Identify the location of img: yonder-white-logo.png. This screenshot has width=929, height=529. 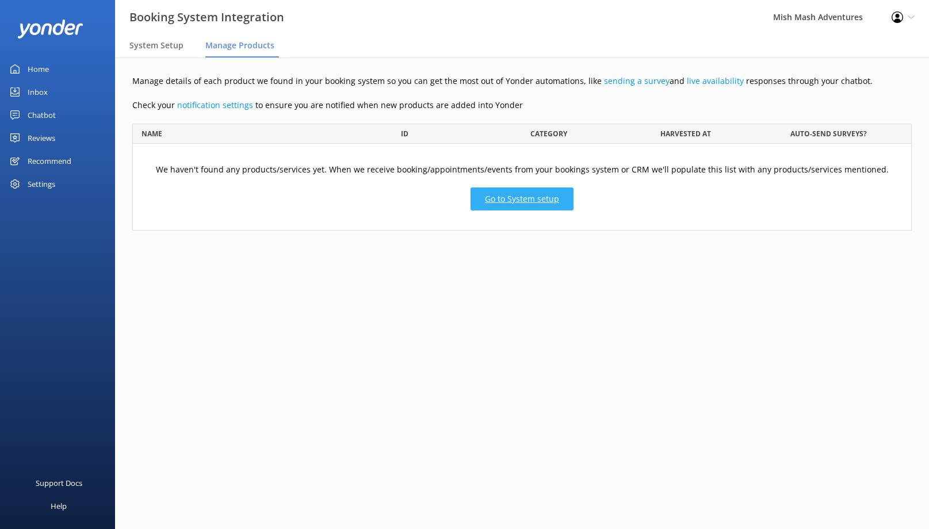
(50, 29).